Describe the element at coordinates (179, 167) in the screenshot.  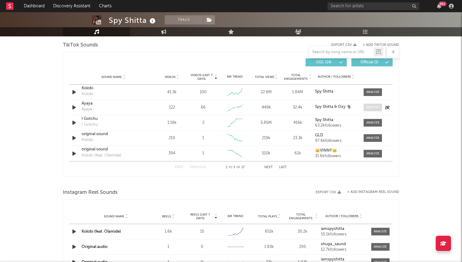
I see `button: First` at that location.